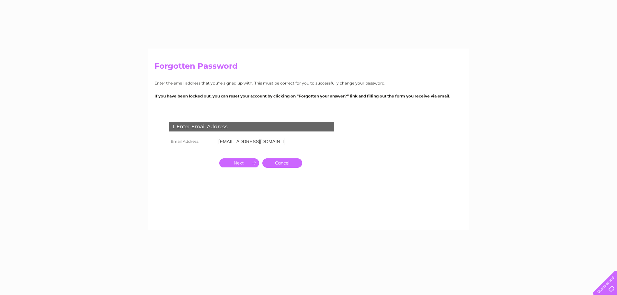 The image size is (617, 295). Describe the element at coordinates (252, 127) in the screenshot. I see `div: 1. Enter Email Address` at that location.